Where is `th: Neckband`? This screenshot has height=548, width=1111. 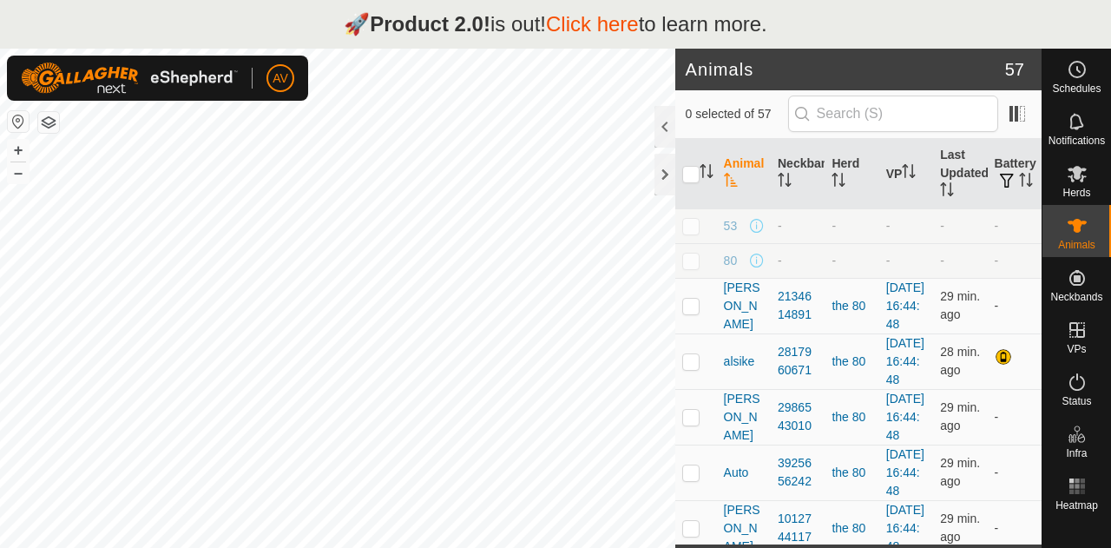 th: Neckband is located at coordinates (798, 174).